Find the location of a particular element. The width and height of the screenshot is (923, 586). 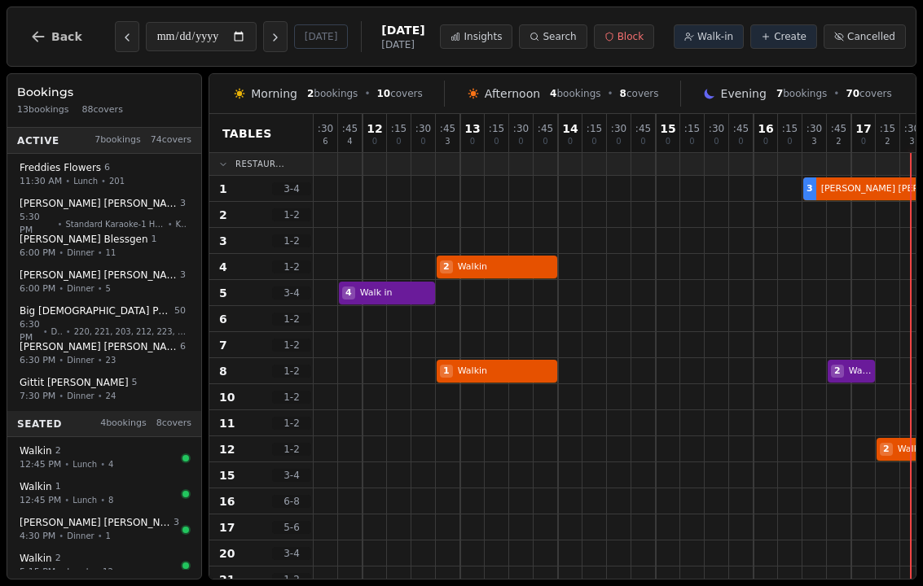

span: 74 covers is located at coordinates (171, 140).